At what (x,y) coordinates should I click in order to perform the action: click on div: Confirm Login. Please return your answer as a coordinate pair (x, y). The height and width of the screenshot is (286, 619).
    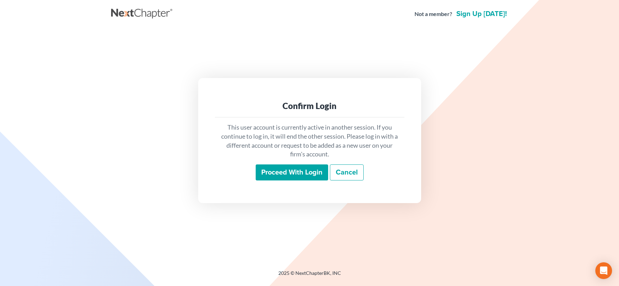
    Looking at the image, I should click on (310, 106).